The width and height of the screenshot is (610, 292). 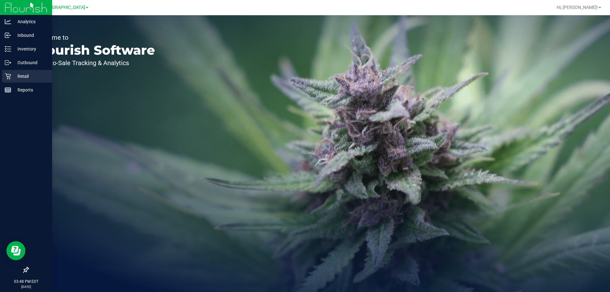 I want to click on inline-svg: Reports, so click(x=8, y=90).